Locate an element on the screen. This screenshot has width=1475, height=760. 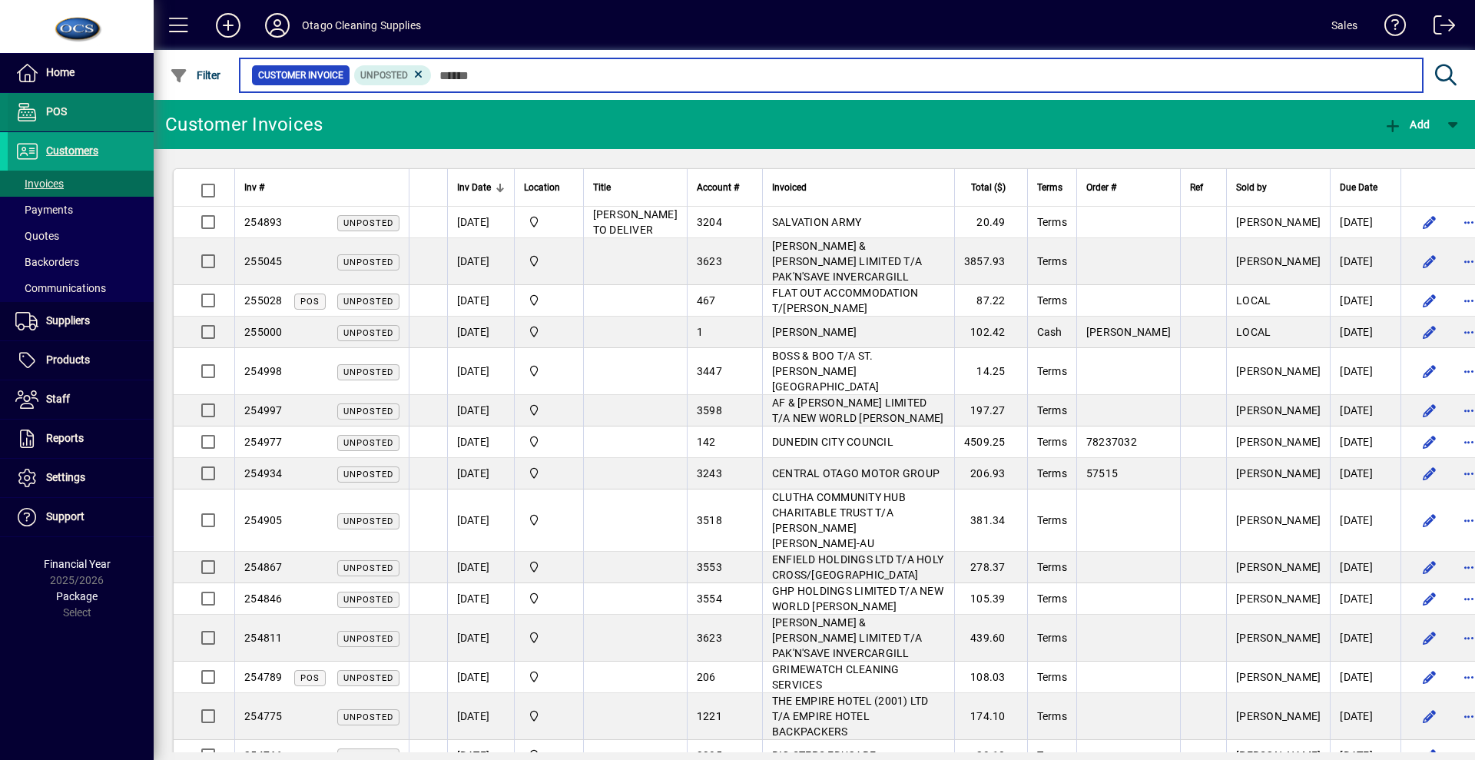
a: Backorders is located at coordinates (81, 262).